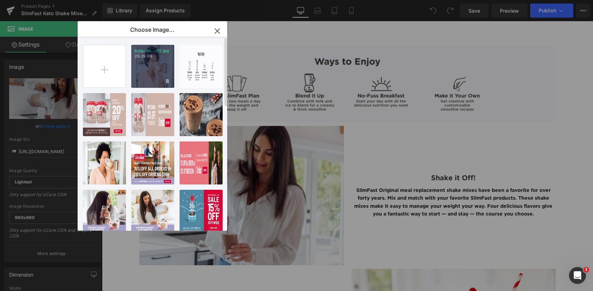 This screenshot has width=593, height=291. Describe the element at coordinates (152, 30) in the screenshot. I see `p: Choose Image...` at that location.